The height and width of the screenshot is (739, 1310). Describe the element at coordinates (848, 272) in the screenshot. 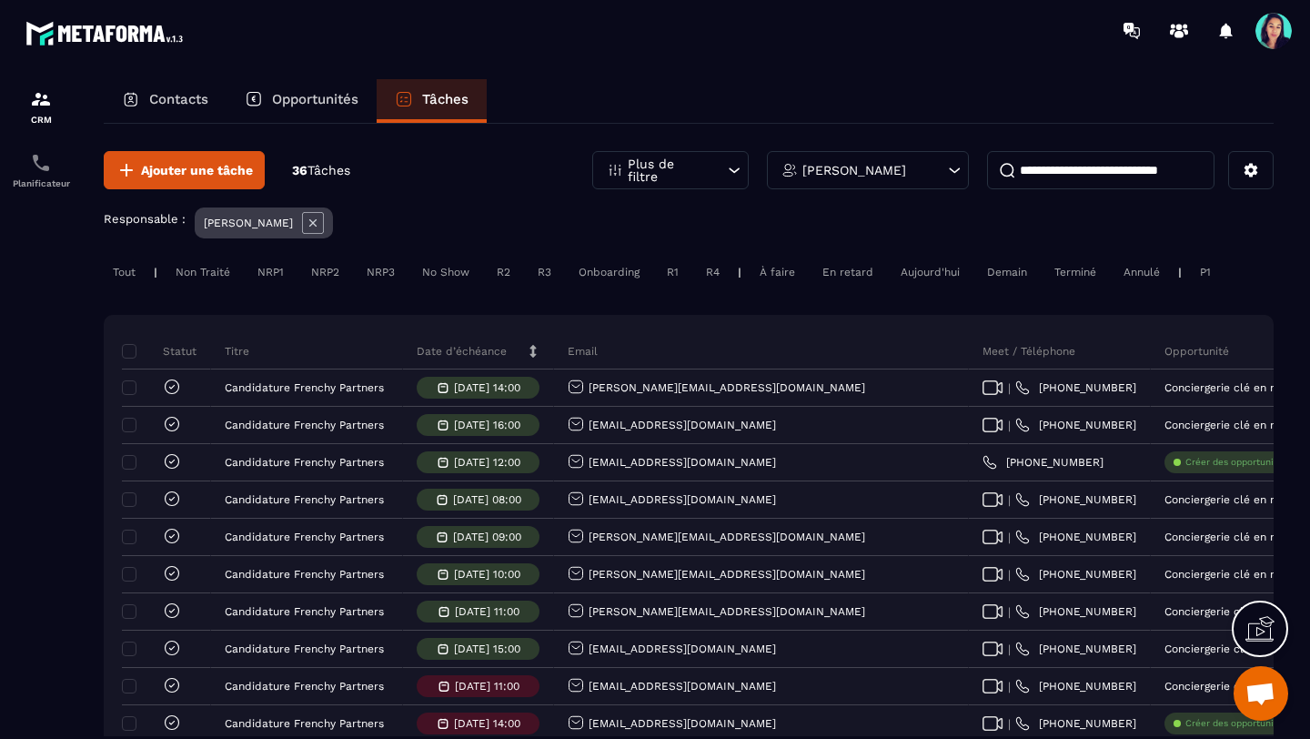

I see `div: En retard` at that location.